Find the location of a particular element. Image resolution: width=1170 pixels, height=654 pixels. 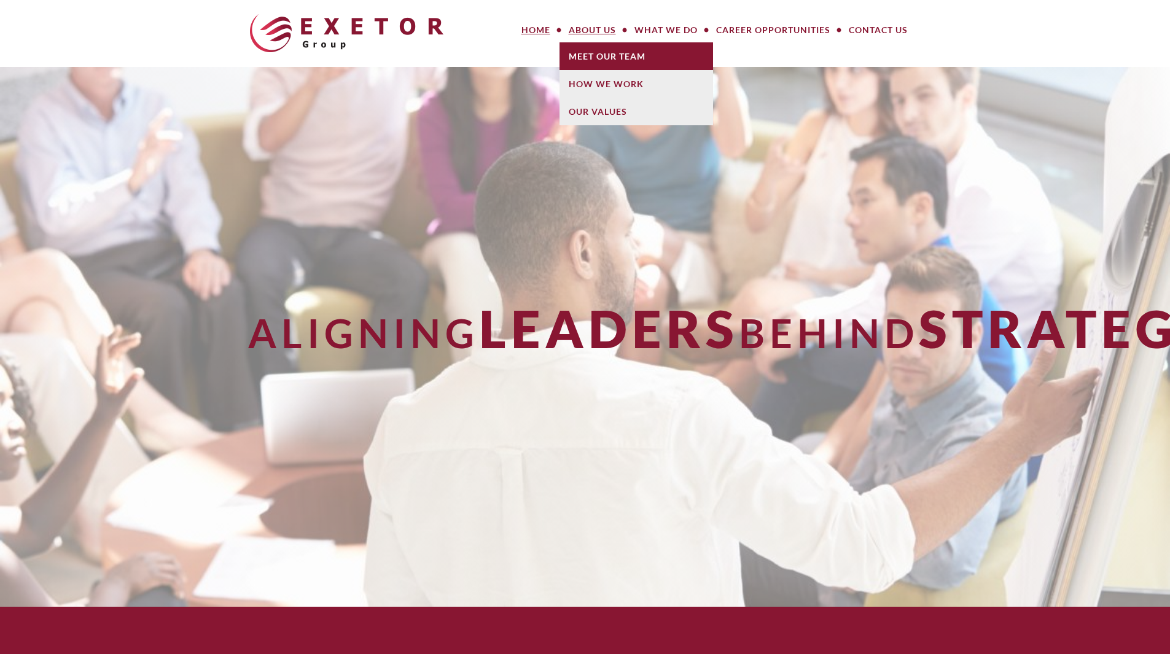

a: How We Work is located at coordinates (636, 84).